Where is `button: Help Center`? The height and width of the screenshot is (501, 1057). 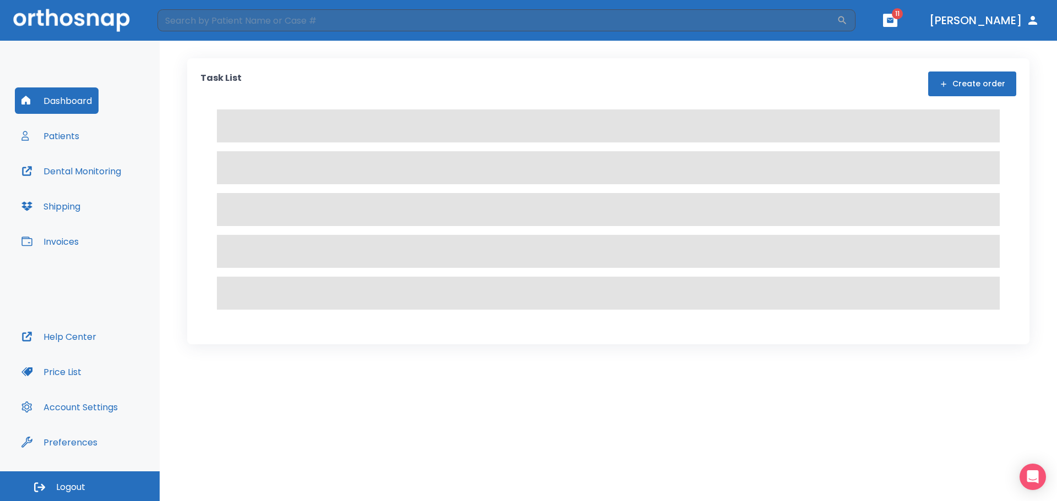
button: Help Center is located at coordinates (59, 337).